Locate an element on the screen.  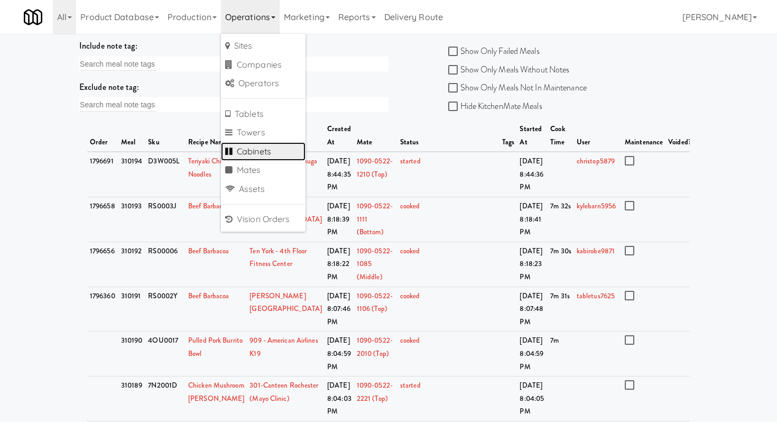
input: Show Only Meals Without Notes is located at coordinates (454, 70).